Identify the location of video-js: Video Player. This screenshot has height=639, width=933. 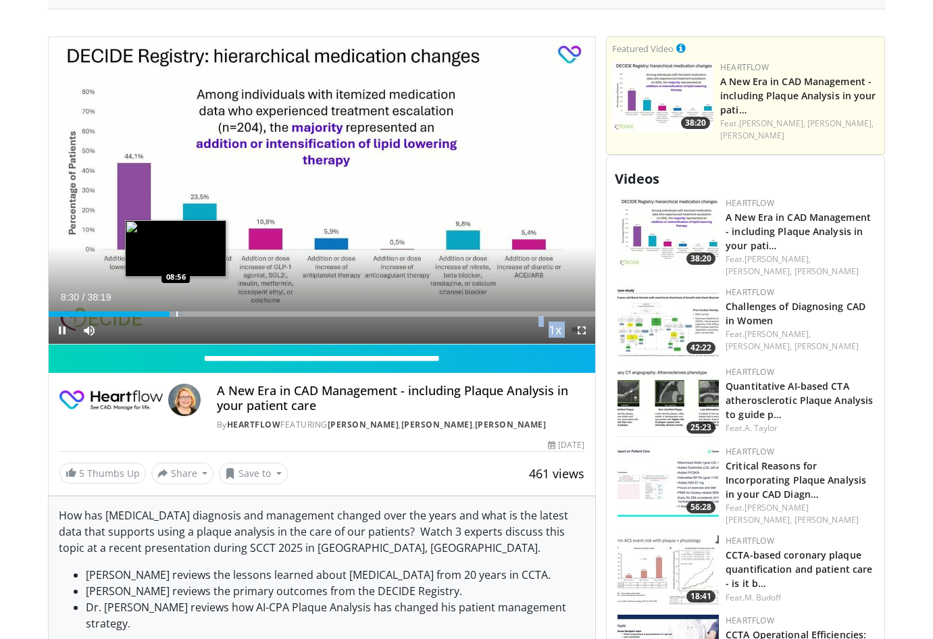
(322, 191).